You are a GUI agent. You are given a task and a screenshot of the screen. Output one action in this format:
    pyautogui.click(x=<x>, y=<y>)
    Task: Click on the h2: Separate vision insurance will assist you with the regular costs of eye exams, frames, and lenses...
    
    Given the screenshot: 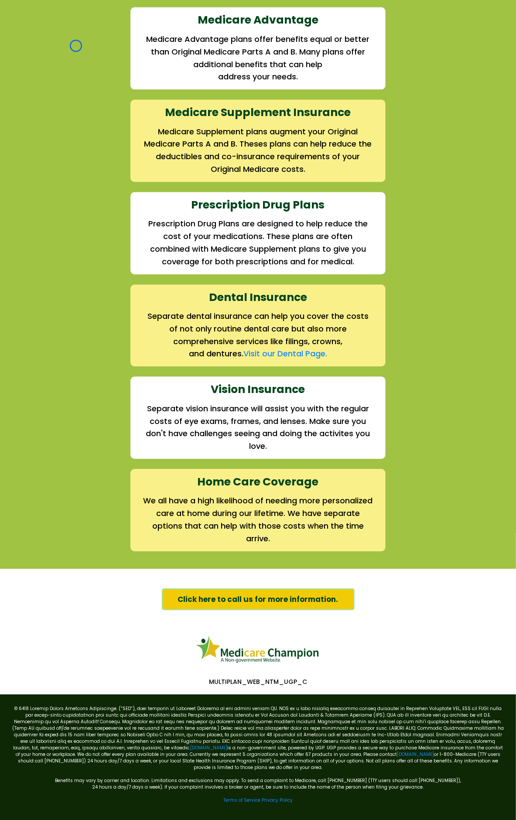 What is the action you would take?
    pyautogui.click(x=258, y=427)
    